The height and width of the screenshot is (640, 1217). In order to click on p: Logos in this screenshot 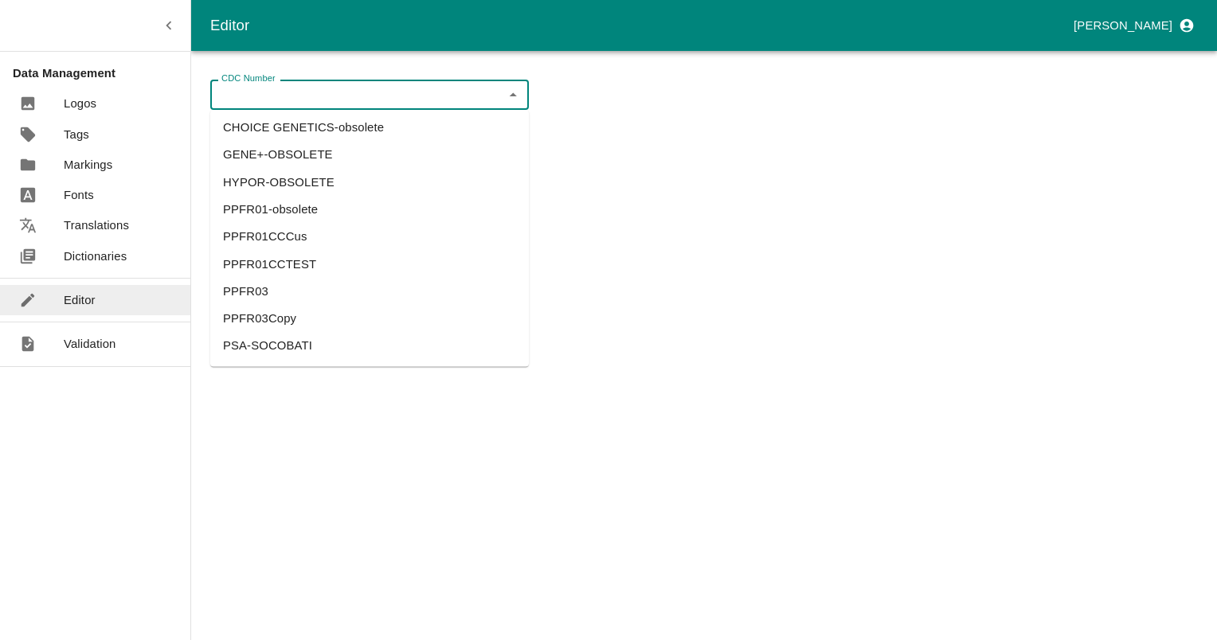, I will do `click(80, 104)`.